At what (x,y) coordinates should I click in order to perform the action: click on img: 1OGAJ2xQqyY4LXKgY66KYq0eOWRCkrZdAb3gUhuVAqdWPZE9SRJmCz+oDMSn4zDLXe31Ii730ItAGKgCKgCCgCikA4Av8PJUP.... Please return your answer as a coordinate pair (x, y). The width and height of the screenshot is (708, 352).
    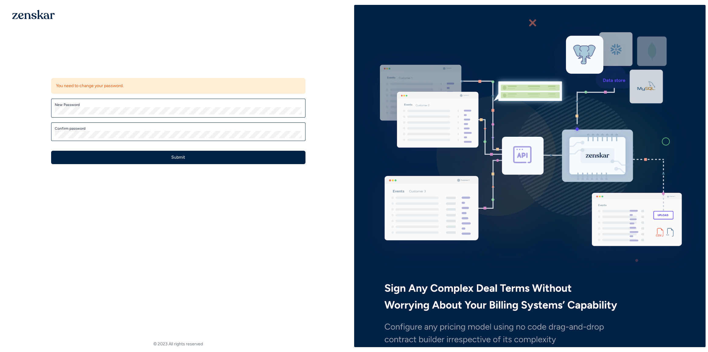
    Looking at the image, I should click on (33, 14).